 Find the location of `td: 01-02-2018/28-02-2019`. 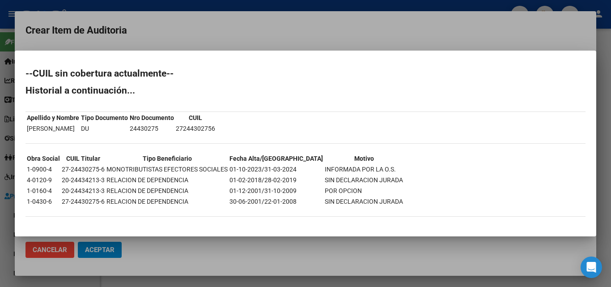

td: 01-02-2018/28-02-2019 is located at coordinates (276, 180).